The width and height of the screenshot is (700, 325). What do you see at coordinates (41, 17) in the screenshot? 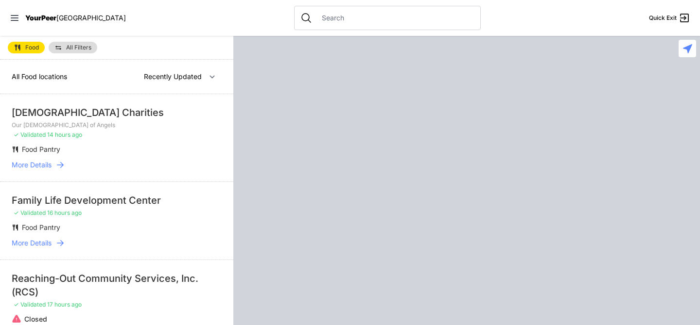
I see `span: YourPeer` at bounding box center [41, 17].